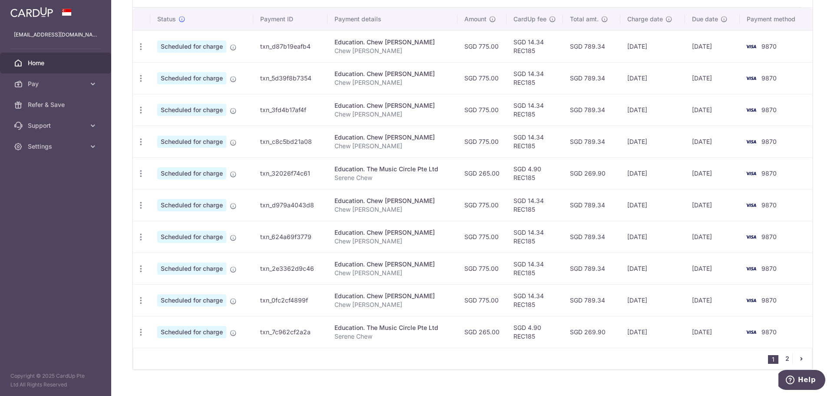  What do you see at coordinates (291, 205) in the screenshot?
I see `td: txn_d979a4043d8` at bounding box center [291, 205].